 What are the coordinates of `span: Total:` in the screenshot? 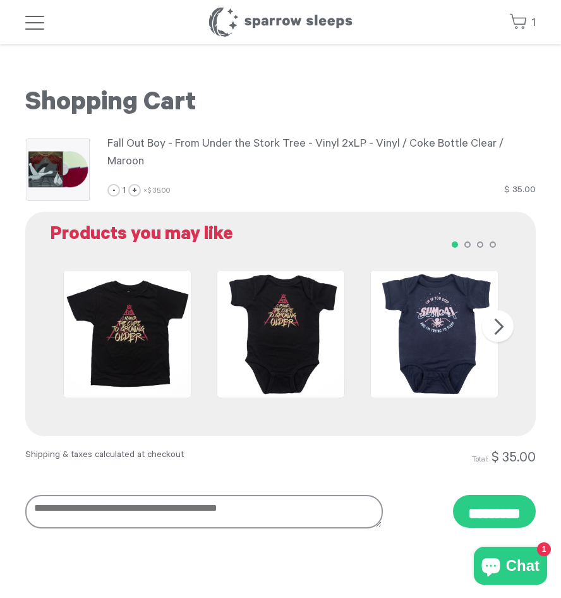 It's located at (480, 460).